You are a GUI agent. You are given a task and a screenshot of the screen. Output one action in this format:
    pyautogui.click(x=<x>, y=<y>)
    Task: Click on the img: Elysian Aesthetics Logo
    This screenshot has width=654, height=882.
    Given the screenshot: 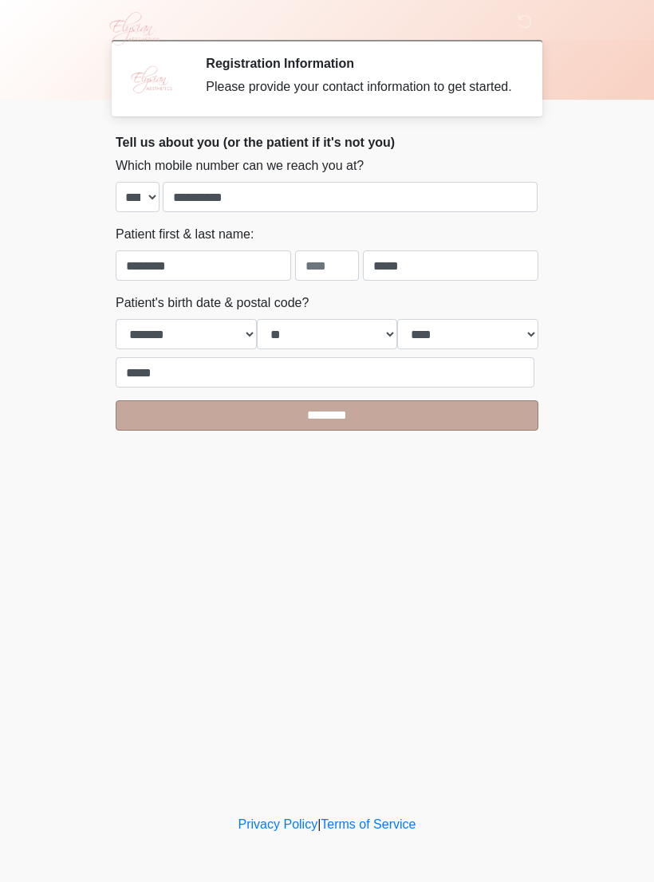 What is the action you would take?
    pyautogui.click(x=133, y=29)
    